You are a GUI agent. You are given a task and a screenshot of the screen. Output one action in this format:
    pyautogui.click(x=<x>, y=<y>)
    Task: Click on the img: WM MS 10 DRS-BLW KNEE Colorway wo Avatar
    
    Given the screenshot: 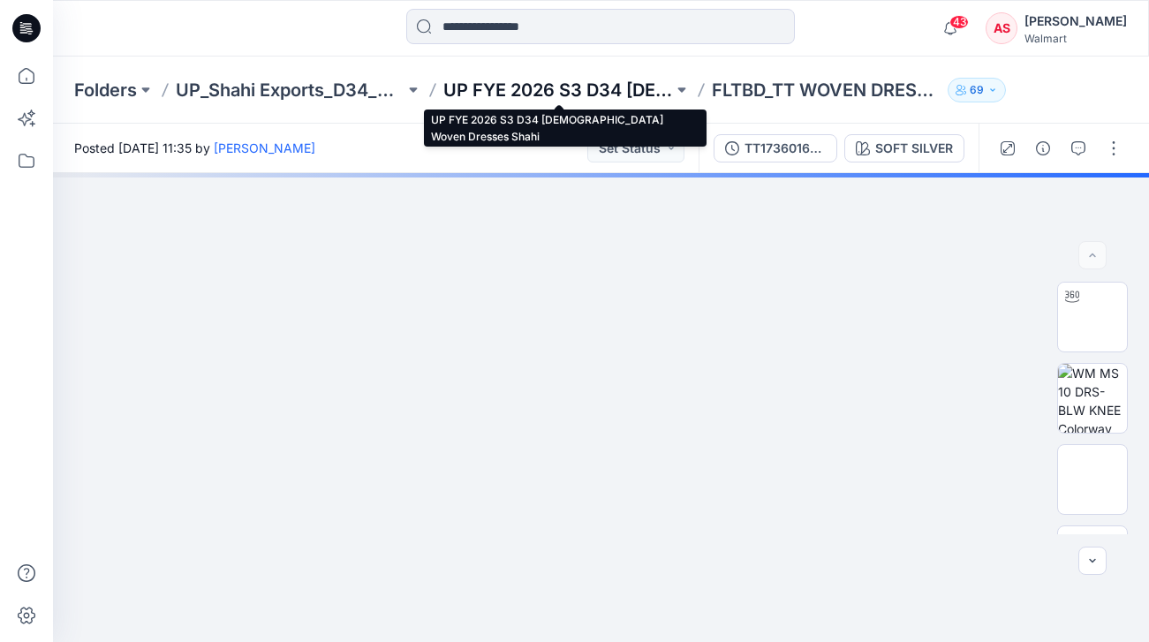 What is the action you would take?
    pyautogui.click(x=1093, y=398)
    